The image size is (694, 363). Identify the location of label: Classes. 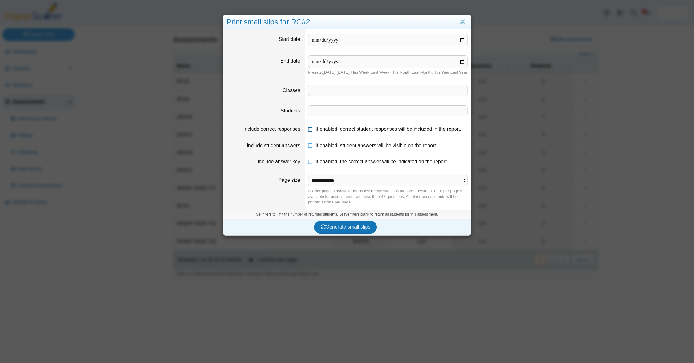
(292, 90).